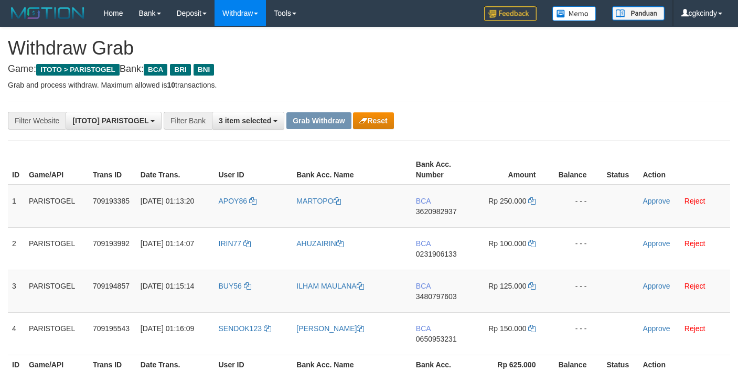 This screenshot has width=738, height=371. Describe the element at coordinates (111, 328) in the screenshot. I see `span: 709195543` at that location.